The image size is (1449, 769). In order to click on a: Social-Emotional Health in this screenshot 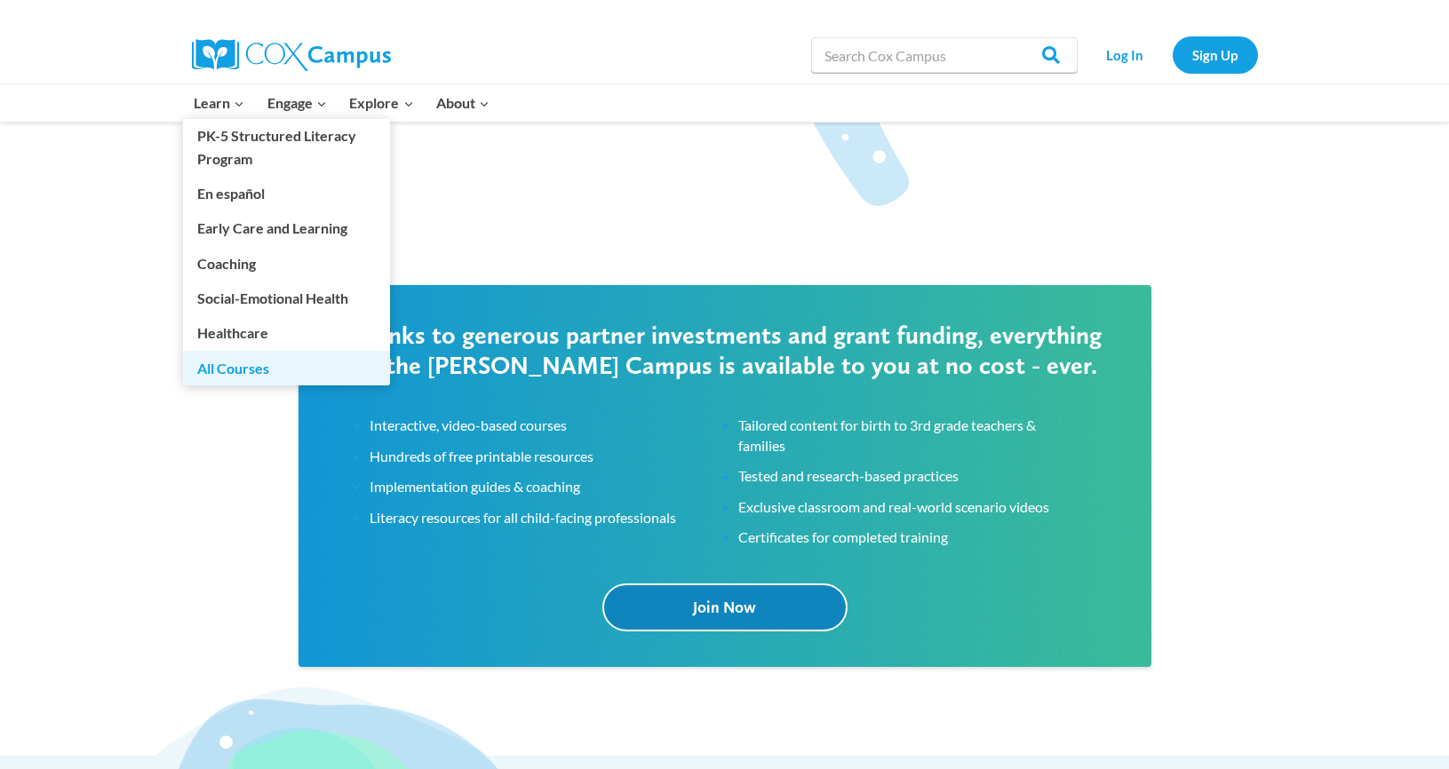, I will do `click(286, 298)`.